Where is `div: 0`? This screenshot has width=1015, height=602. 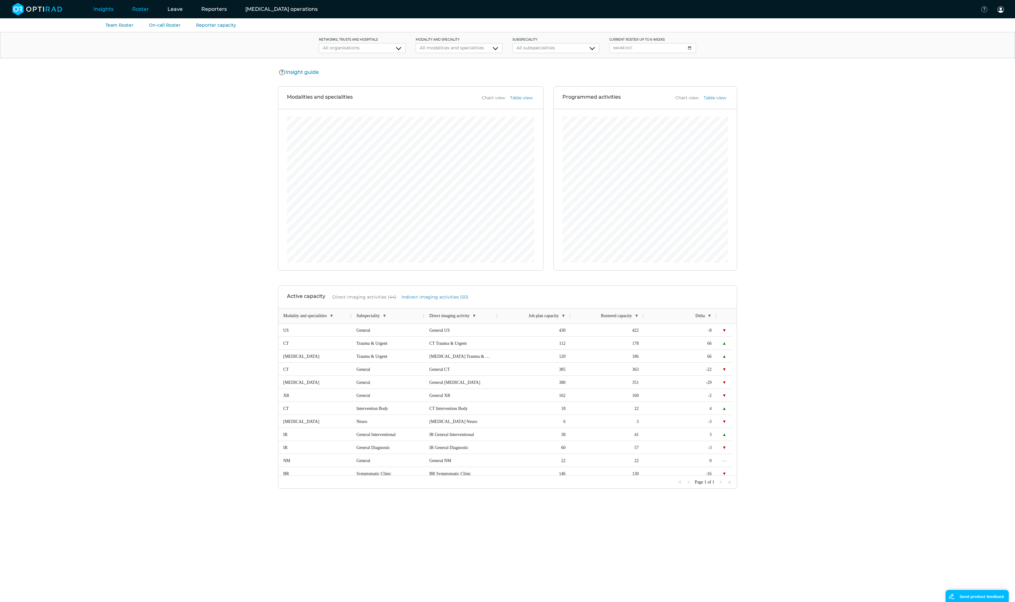
div: 0 is located at coordinates (680, 460).